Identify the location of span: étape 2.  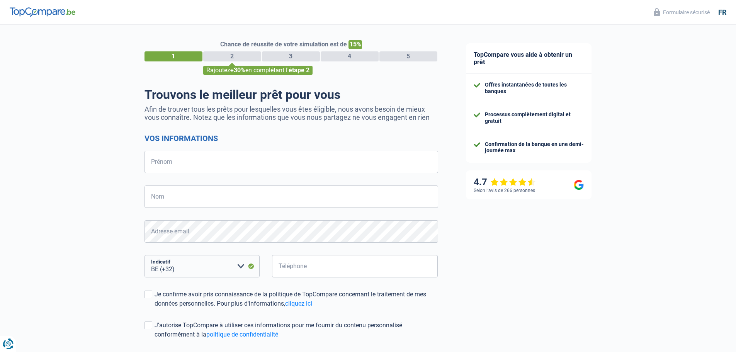
(299, 70).